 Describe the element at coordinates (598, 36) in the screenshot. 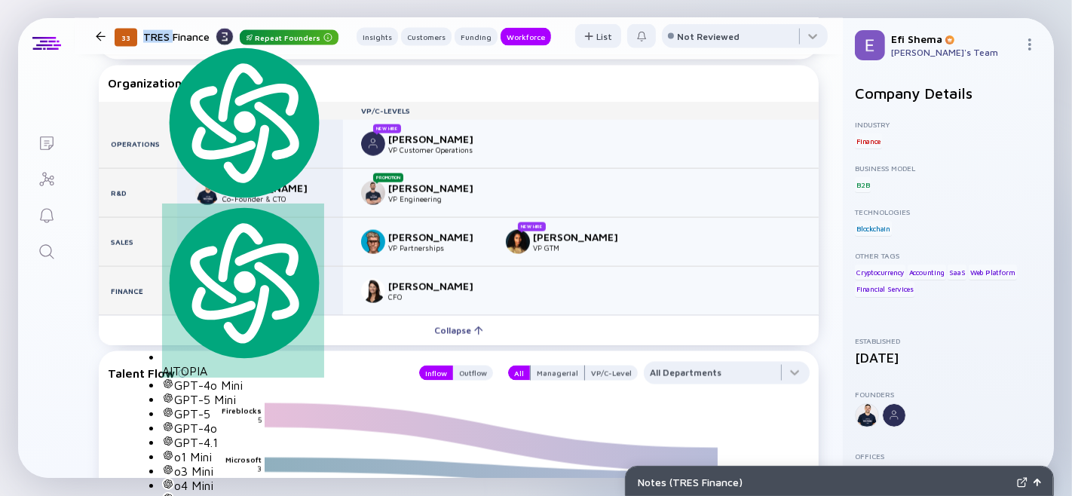

I see `button: List` at that location.